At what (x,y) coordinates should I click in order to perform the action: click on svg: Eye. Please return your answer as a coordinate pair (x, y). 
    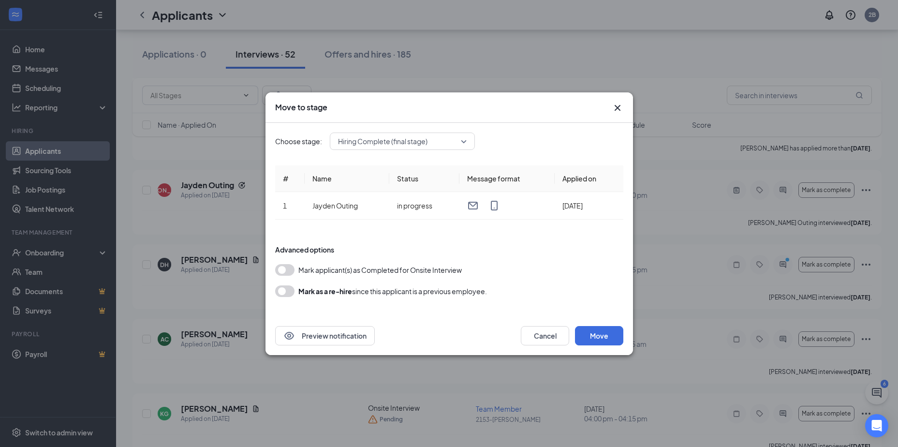
    Looking at the image, I should click on (289, 336).